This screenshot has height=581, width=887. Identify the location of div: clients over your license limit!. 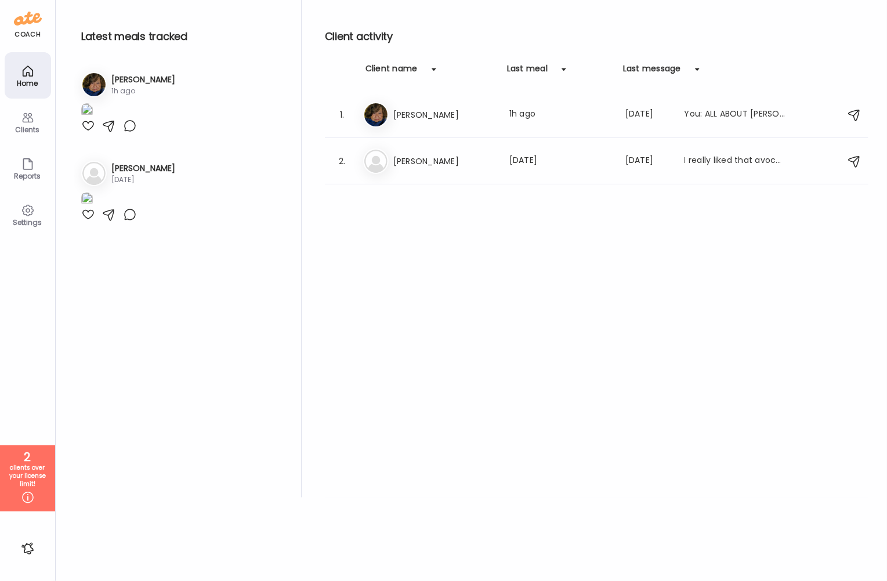
(27, 476).